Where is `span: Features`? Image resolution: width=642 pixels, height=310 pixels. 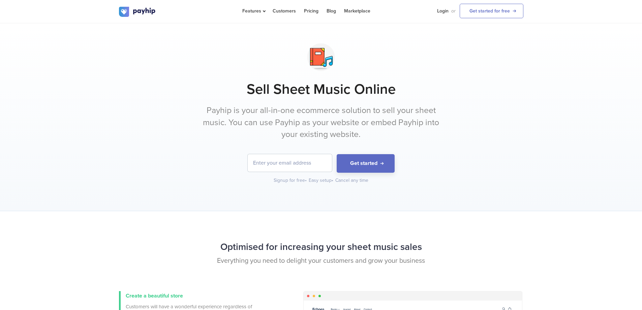 span: Features is located at coordinates (253, 11).